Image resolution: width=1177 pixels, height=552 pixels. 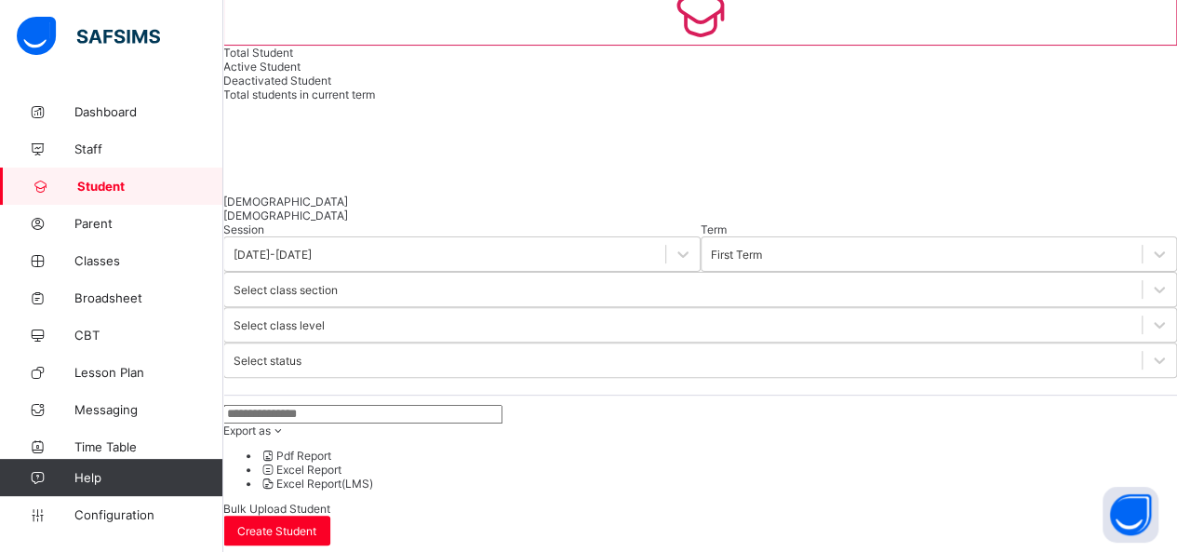 What do you see at coordinates (149, 372) in the screenshot?
I see `span: Lesson Plan` at bounding box center [149, 372].